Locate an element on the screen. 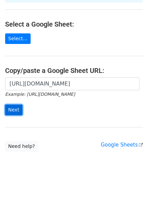 The height and width of the screenshot is (199, 148). a: Google Sheets is located at coordinates (122, 145).